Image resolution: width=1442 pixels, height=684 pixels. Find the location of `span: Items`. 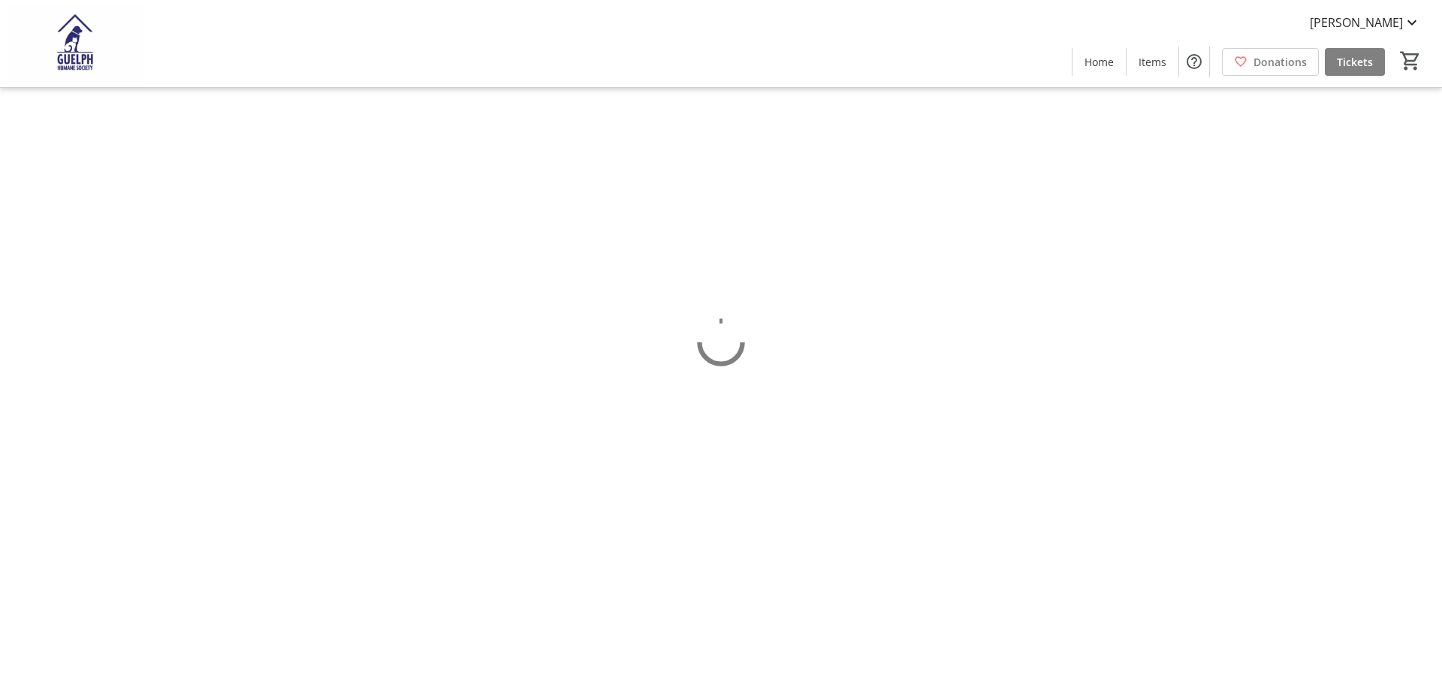

span: Items is located at coordinates (1152, 62).